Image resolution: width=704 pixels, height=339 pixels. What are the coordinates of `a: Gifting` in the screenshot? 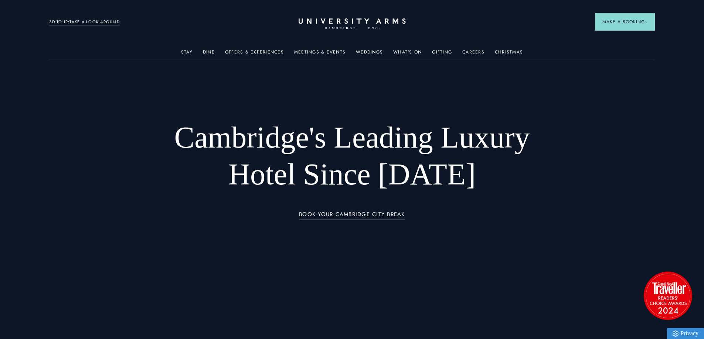 It's located at (442, 54).